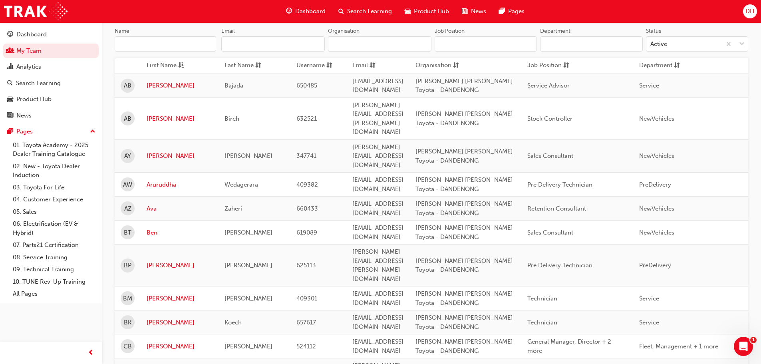  I want to click on a: car-iconProduct Hub, so click(426, 11).